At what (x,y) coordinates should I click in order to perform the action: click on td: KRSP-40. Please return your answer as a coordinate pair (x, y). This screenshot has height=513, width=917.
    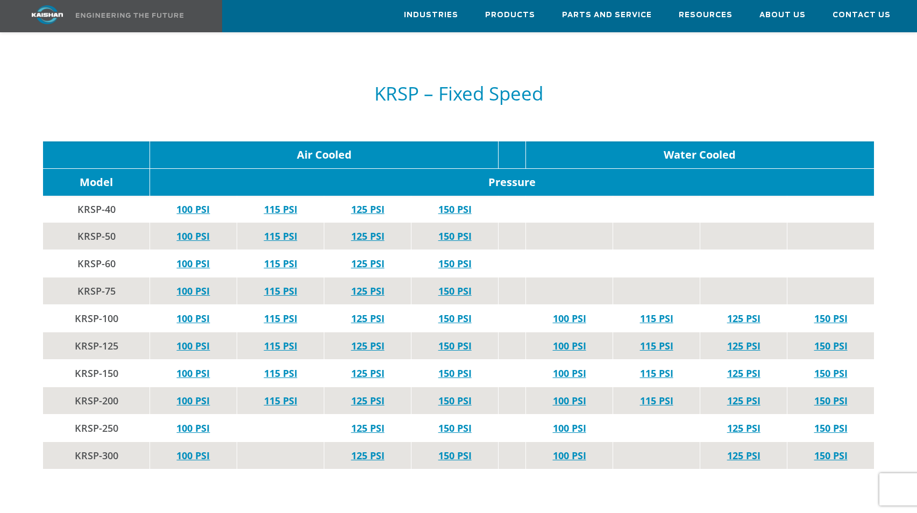
    Looking at the image, I should click on (96, 209).